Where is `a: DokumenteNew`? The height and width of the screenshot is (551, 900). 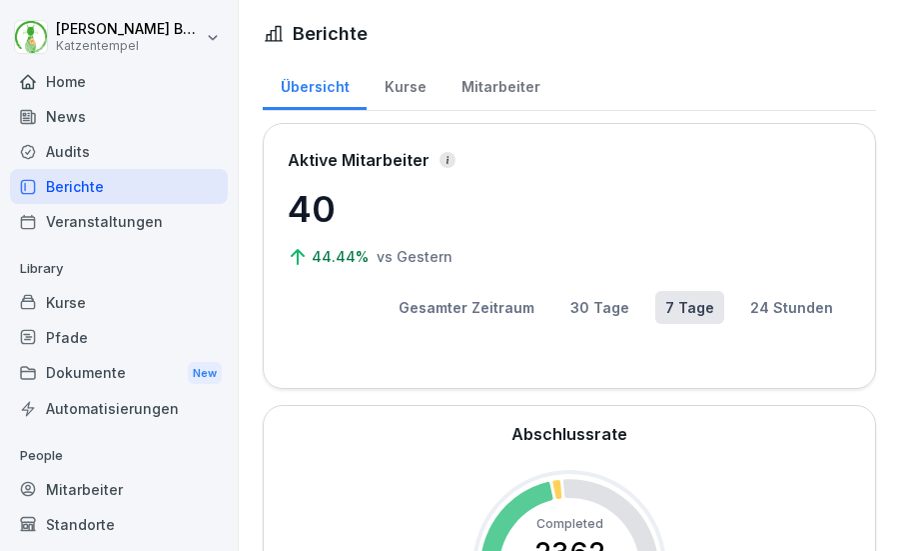 a: DokumenteNew is located at coordinates (119, 373).